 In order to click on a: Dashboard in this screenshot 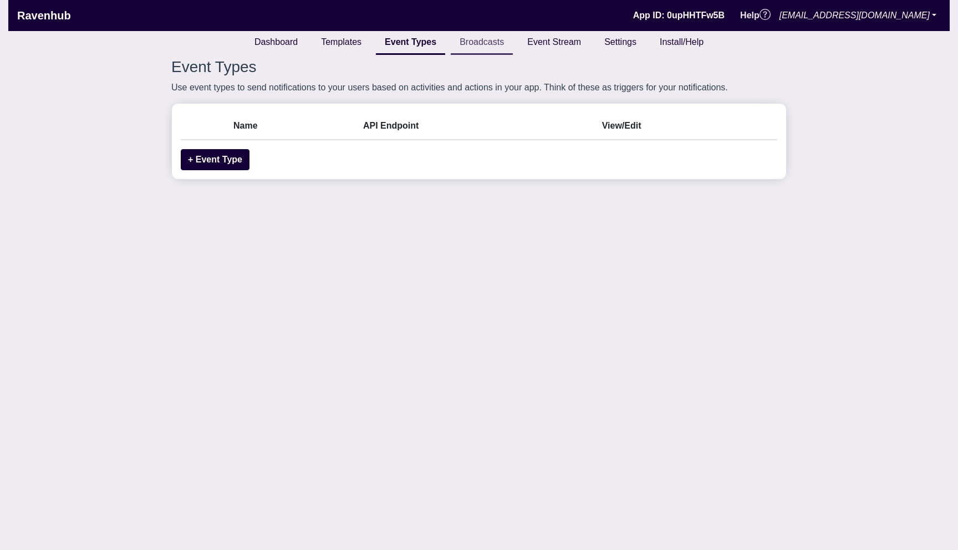, I will do `click(276, 42)`.